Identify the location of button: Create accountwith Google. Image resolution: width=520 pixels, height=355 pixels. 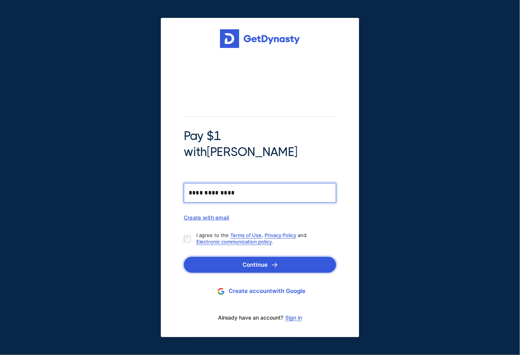
(260, 291).